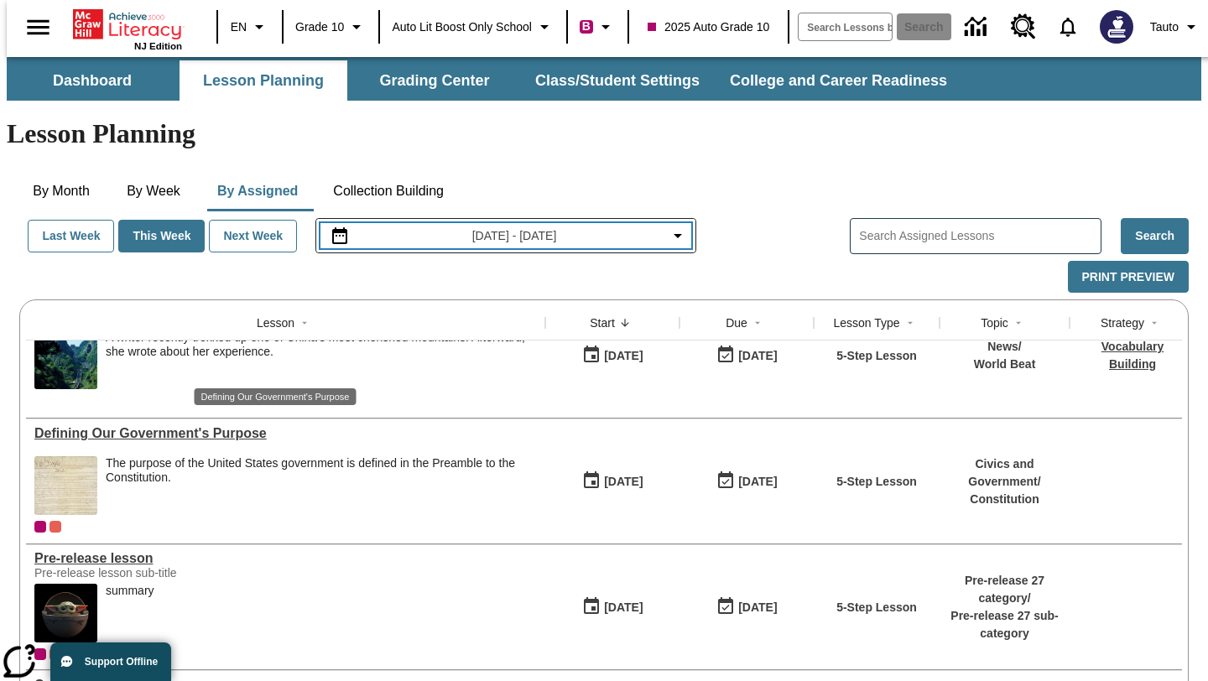  What do you see at coordinates (70, 236) in the screenshot?
I see `button: Last Week` at bounding box center [70, 236].